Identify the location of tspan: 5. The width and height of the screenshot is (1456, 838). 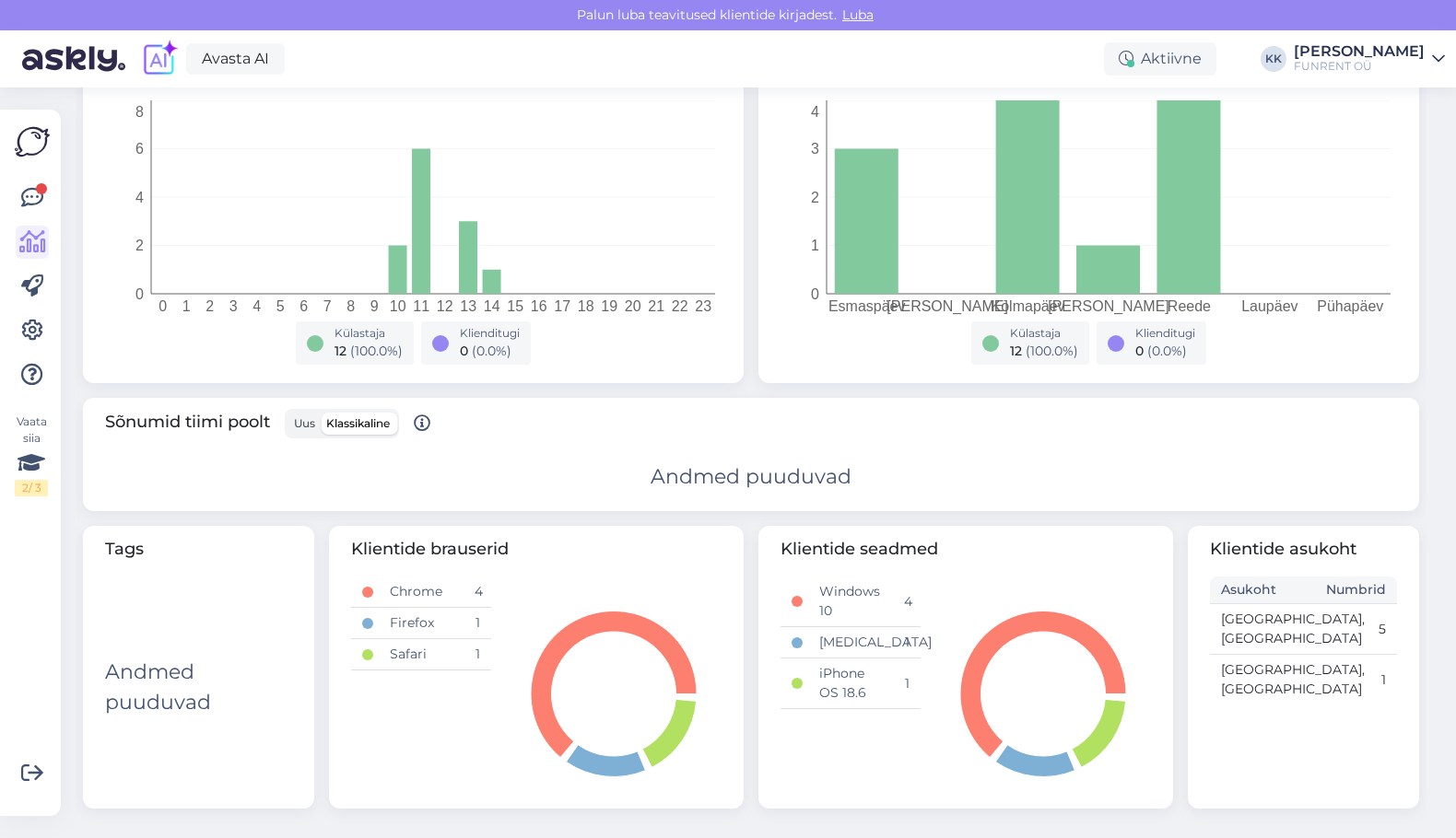
(280, 306).